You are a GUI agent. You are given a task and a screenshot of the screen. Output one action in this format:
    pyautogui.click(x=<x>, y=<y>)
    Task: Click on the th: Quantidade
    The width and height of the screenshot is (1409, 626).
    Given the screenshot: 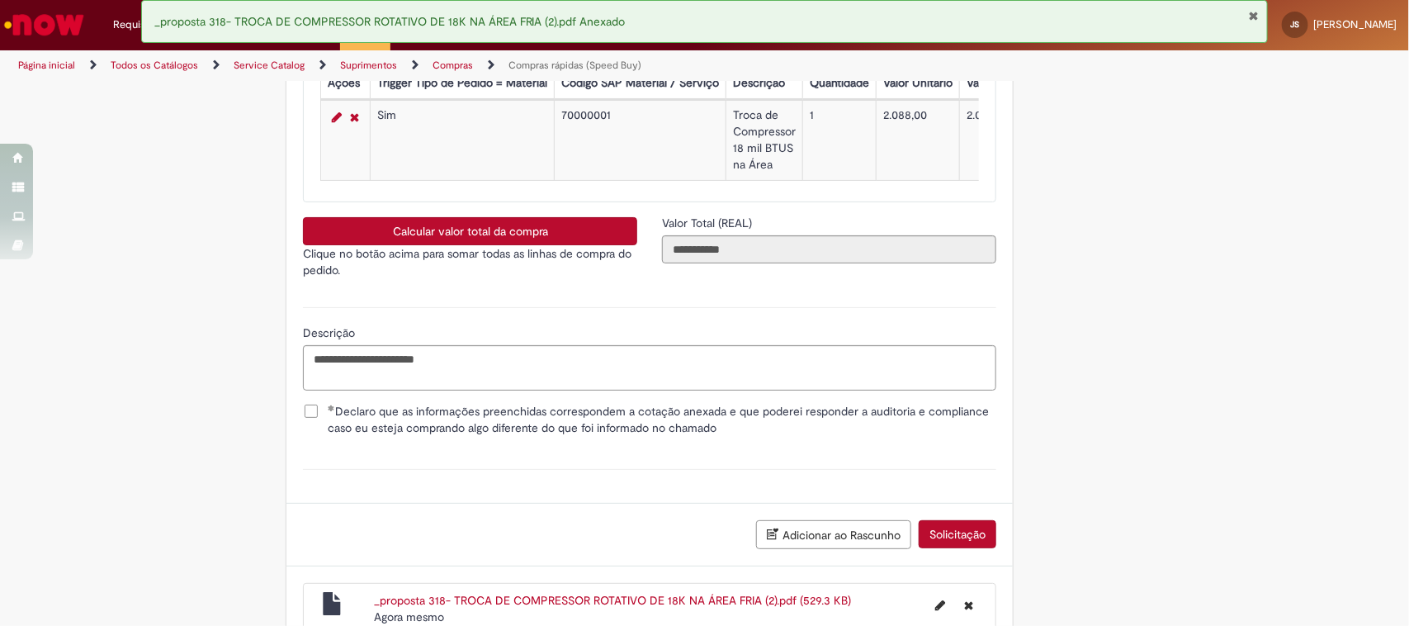 What is the action you would take?
    pyautogui.click(x=840, y=83)
    